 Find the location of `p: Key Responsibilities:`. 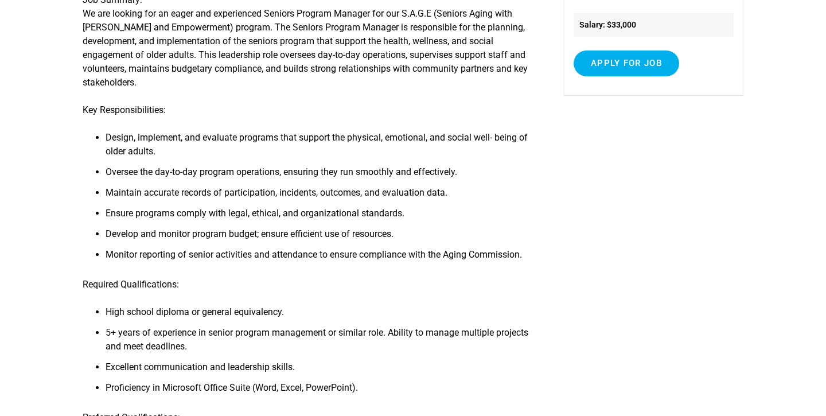

p: Key Responsibilities: is located at coordinates (306, 110).